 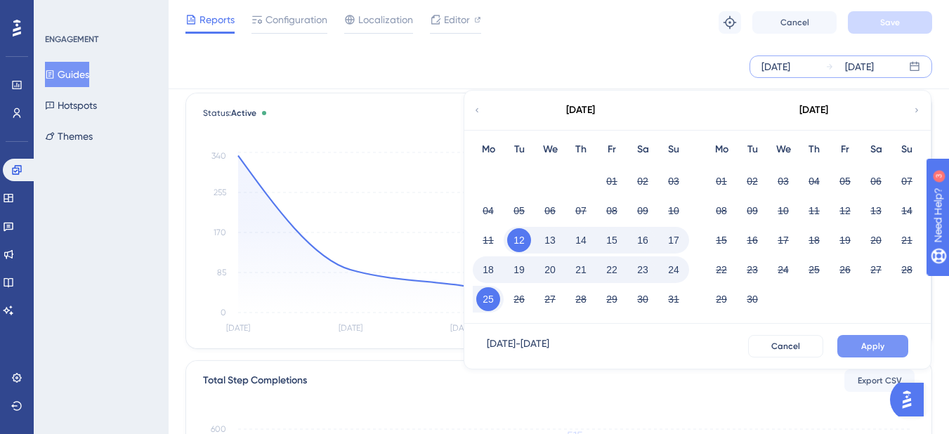 What do you see at coordinates (845, 181) in the screenshot?
I see `button: 05` at bounding box center [845, 181].